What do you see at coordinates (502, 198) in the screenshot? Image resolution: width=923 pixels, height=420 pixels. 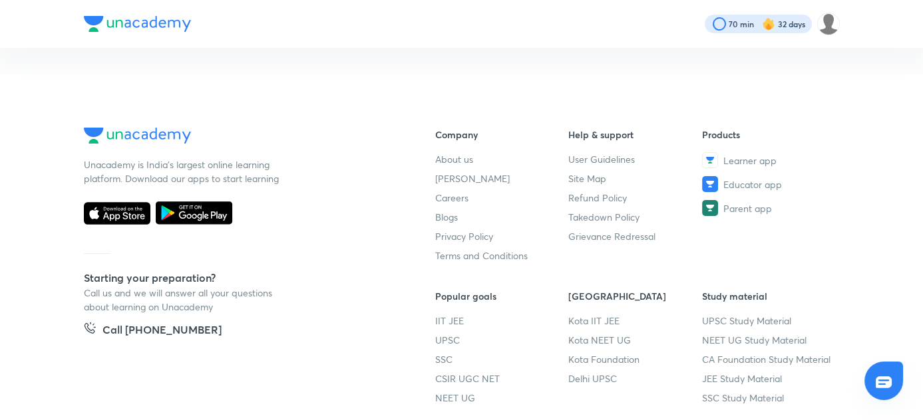 I see `a: Careers` at bounding box center [502, 198].